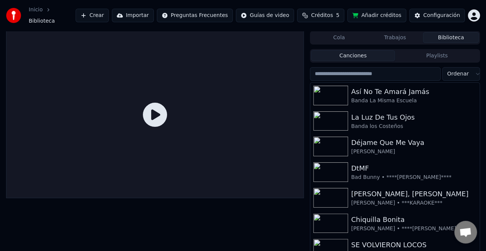  Describe the element at coordinates (36, 10) in the screenshot. I see `a: Inicio` at that location.